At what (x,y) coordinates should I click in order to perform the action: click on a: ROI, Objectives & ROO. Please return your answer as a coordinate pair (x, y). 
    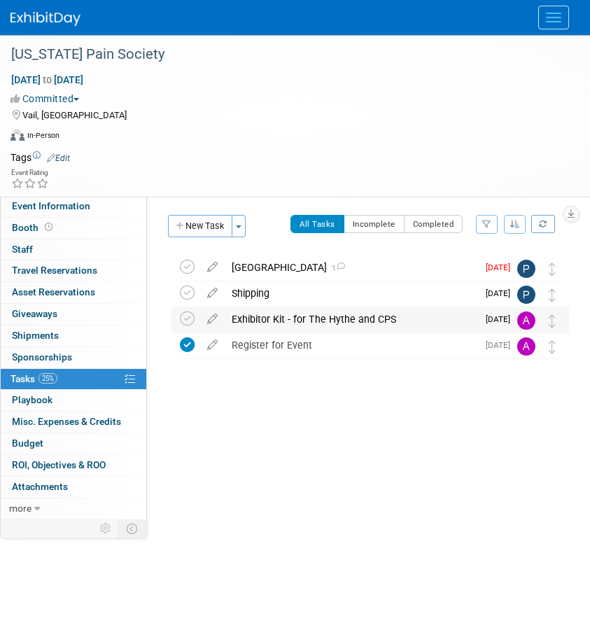
    Looking at the image, I should click on (74, 466).